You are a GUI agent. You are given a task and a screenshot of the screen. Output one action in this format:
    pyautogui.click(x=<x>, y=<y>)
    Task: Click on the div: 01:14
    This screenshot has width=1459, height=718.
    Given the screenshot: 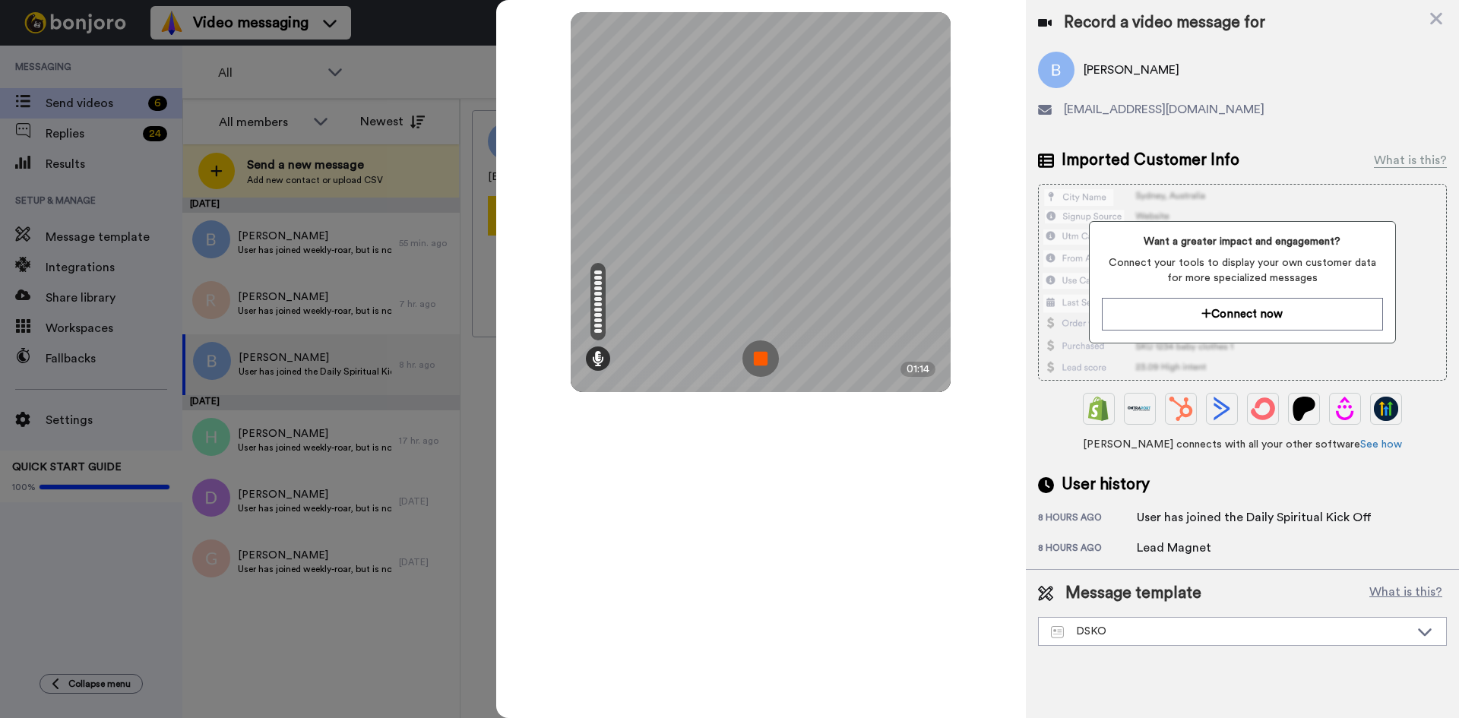 What is the action you would take?
    pyautogui.click(x=918, y=369)
    